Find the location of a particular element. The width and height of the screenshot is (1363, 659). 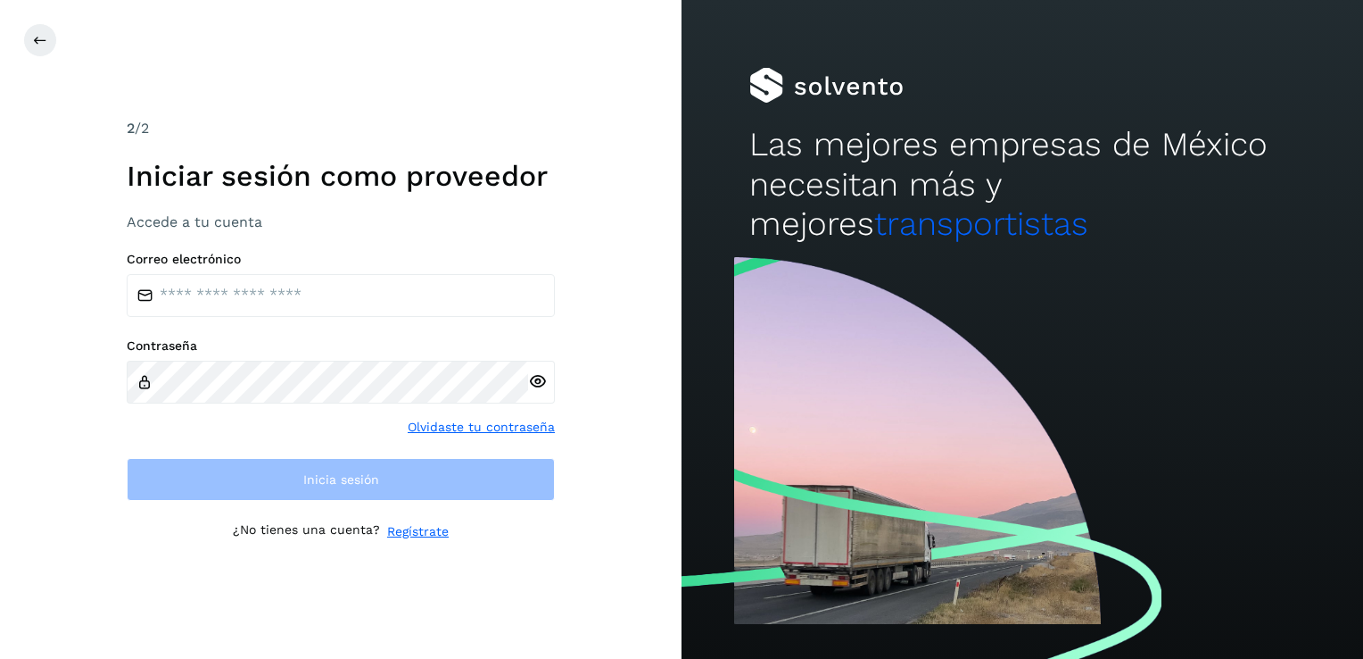

label: Correo electrónico is located at coordinates (341, 259).